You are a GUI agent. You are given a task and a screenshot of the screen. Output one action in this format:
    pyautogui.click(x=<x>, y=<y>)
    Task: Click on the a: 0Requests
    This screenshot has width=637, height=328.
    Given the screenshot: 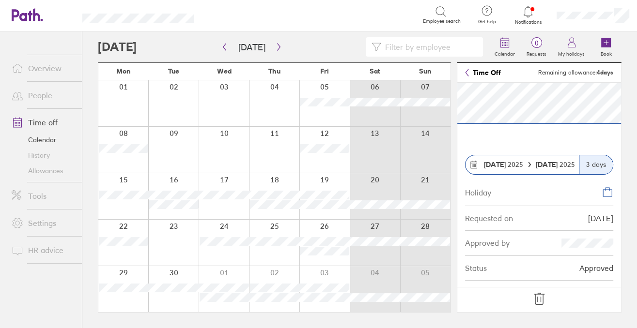 What is the action you would take?
    pyautogui.click(x=536, y=47)
    